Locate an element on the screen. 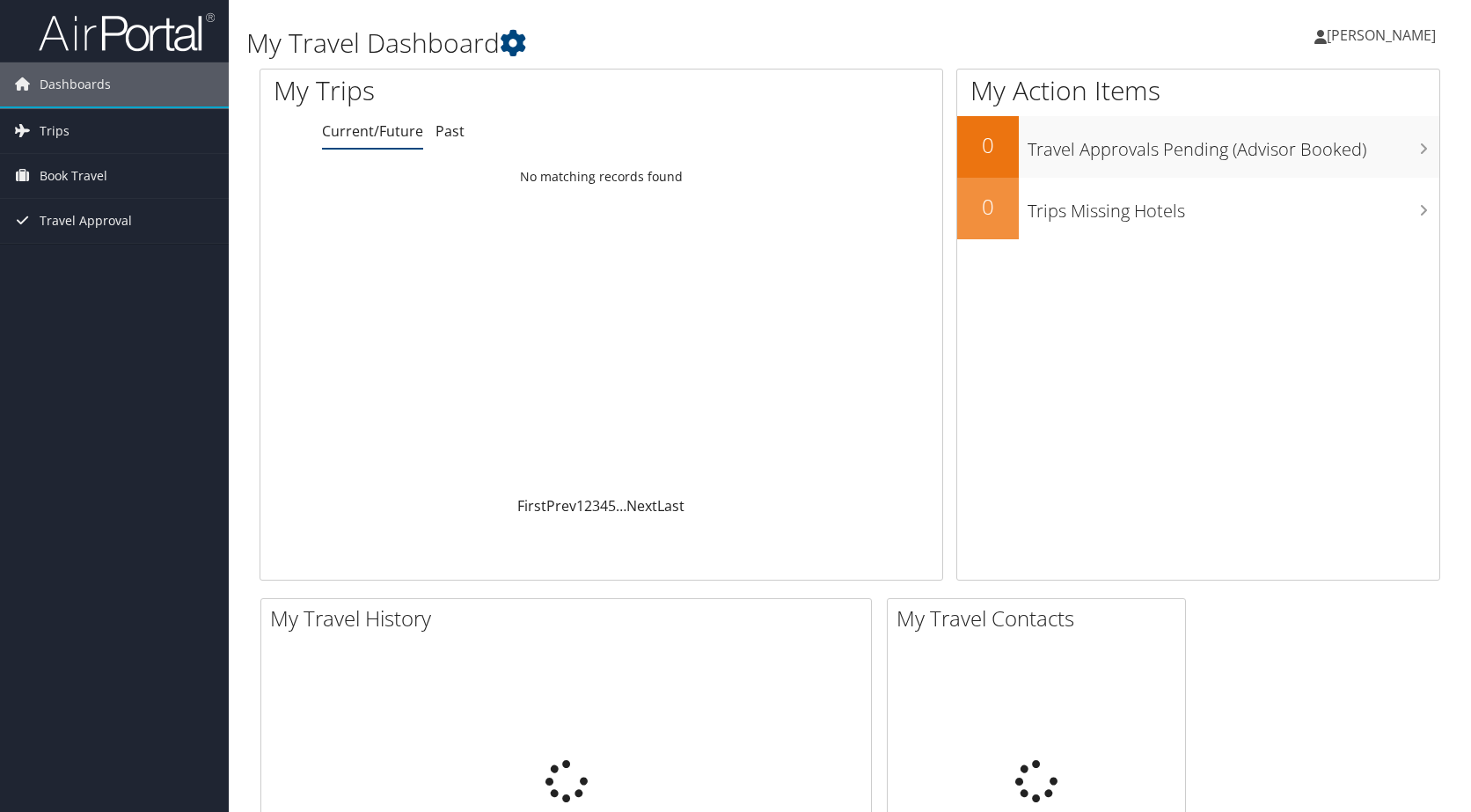  img: airportal-logo.png is located at coordinates (126, 32).